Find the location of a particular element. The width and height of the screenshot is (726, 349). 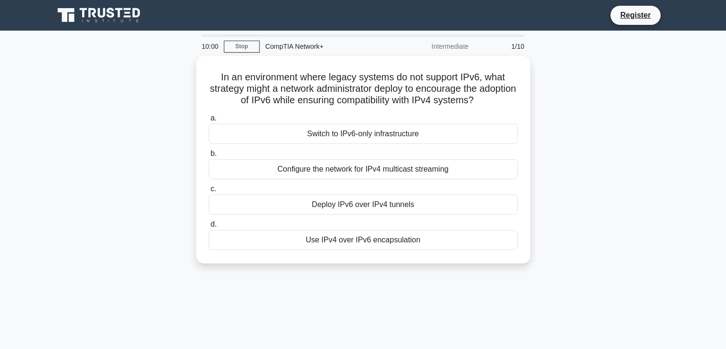

div: Deploy IPv6 over IPv4 tunnels is located at coordinates (363, 204).